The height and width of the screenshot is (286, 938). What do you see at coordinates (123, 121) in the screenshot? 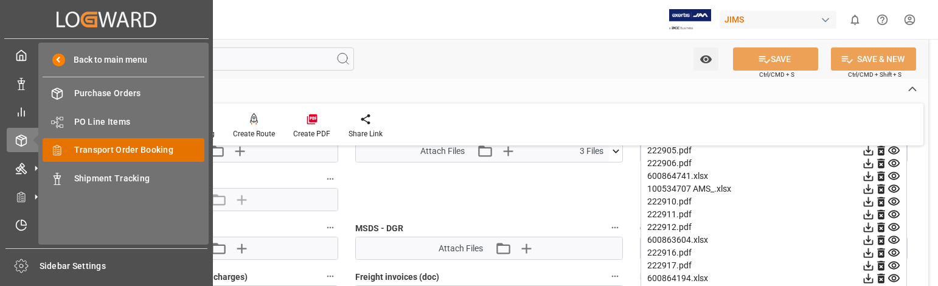
I see `a: PO Line Items` at bounding box center [123, 121].